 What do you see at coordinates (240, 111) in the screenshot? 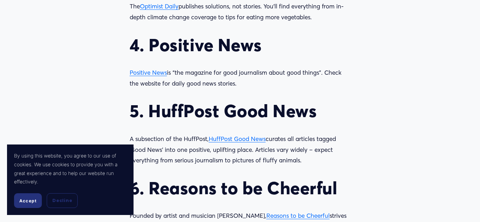
I see `h2: 5. HuffPost Good News` at bounding box center [240, 111].